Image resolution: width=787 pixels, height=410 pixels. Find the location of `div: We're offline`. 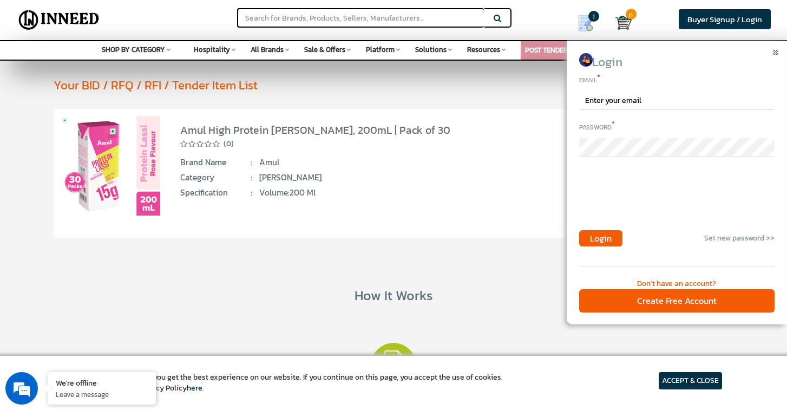

div: We're offline is located at coordinates (102, 382).